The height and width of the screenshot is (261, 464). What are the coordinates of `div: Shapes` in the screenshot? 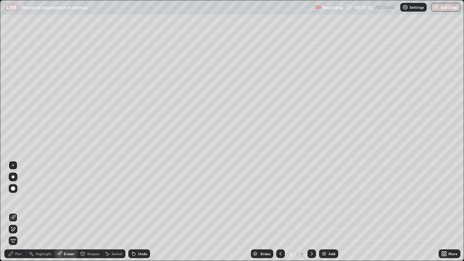 It's located at (93, 254).